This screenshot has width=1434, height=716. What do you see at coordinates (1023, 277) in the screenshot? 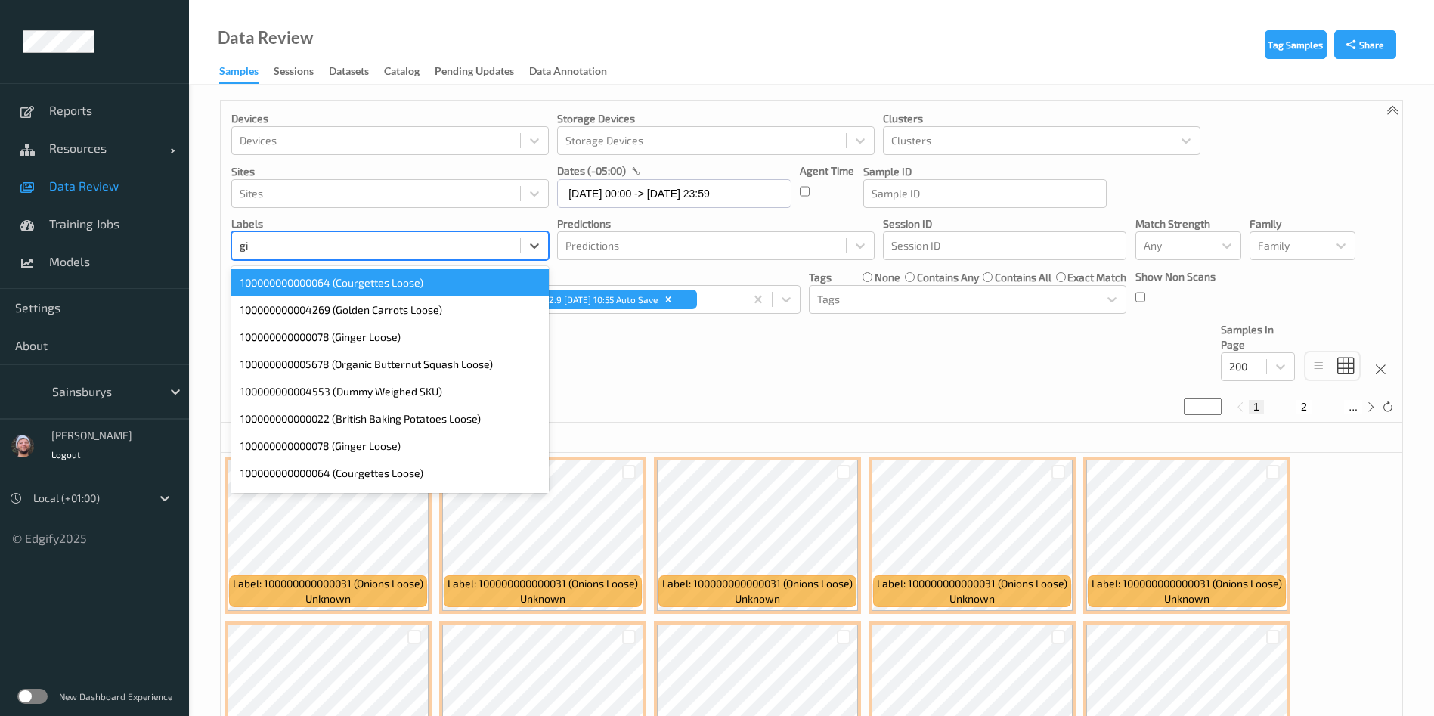
I see `label: contains all` at bounding box center [1023, 277].